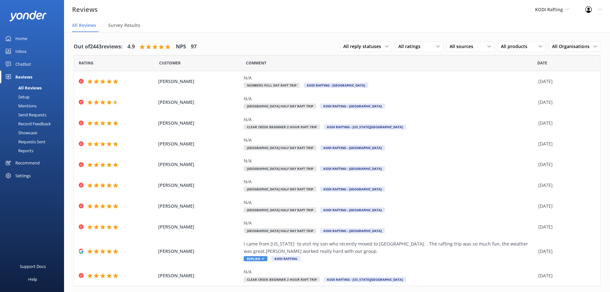 The height and width of the screenshot is (292, 610). Describe the element at coordinates (181, 47) in the screenshot. I see `h4: NPS` at that location.